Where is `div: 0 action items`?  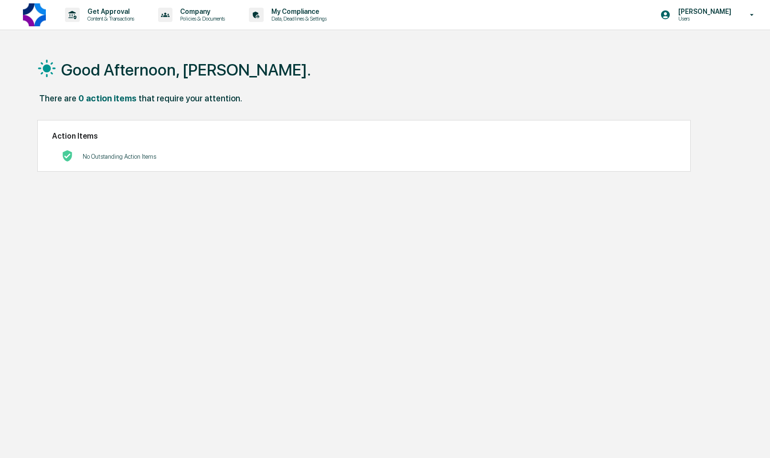
div: 0 action items is located at coordinates (107, 98).